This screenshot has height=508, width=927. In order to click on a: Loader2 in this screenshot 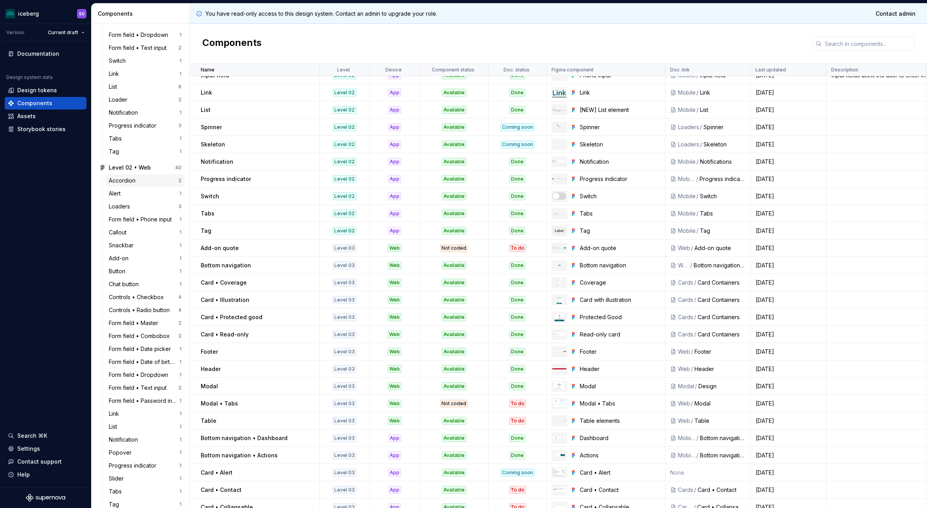, I will do `click(145, 100)`.